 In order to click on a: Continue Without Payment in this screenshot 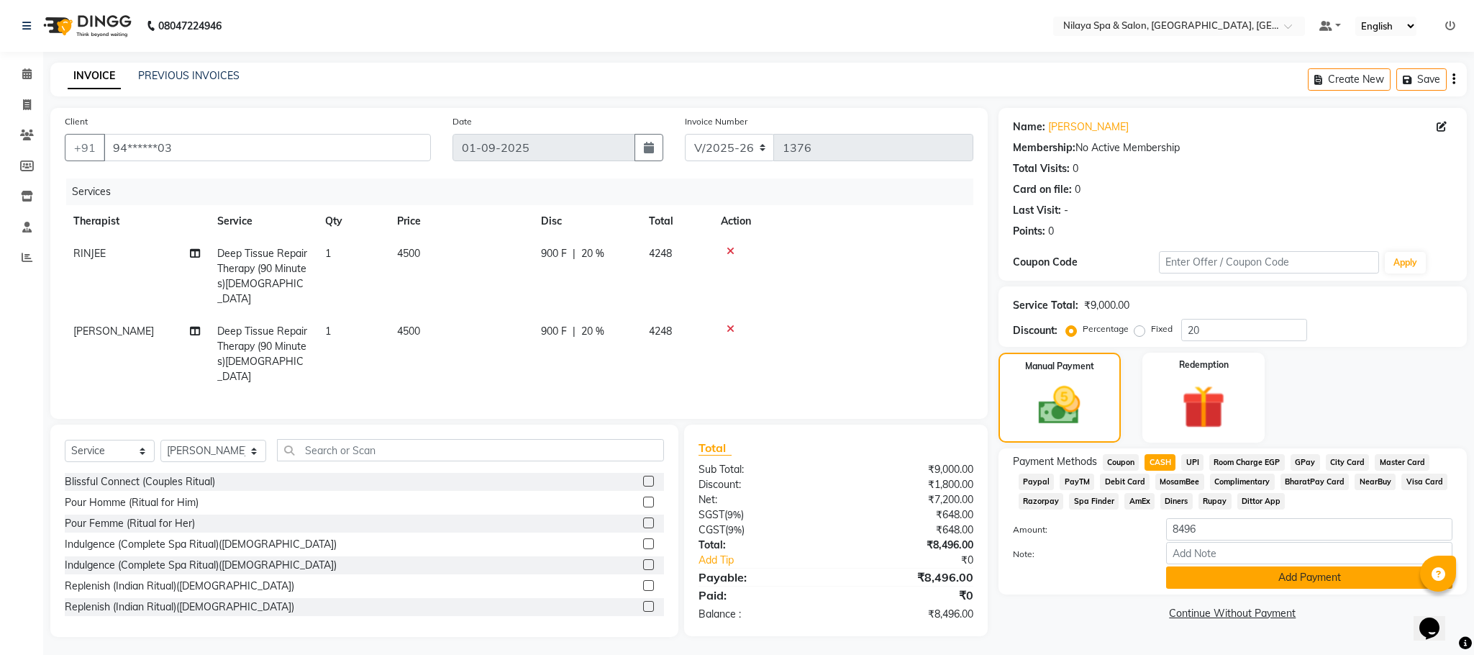, I will do `click(1232, 613)`.